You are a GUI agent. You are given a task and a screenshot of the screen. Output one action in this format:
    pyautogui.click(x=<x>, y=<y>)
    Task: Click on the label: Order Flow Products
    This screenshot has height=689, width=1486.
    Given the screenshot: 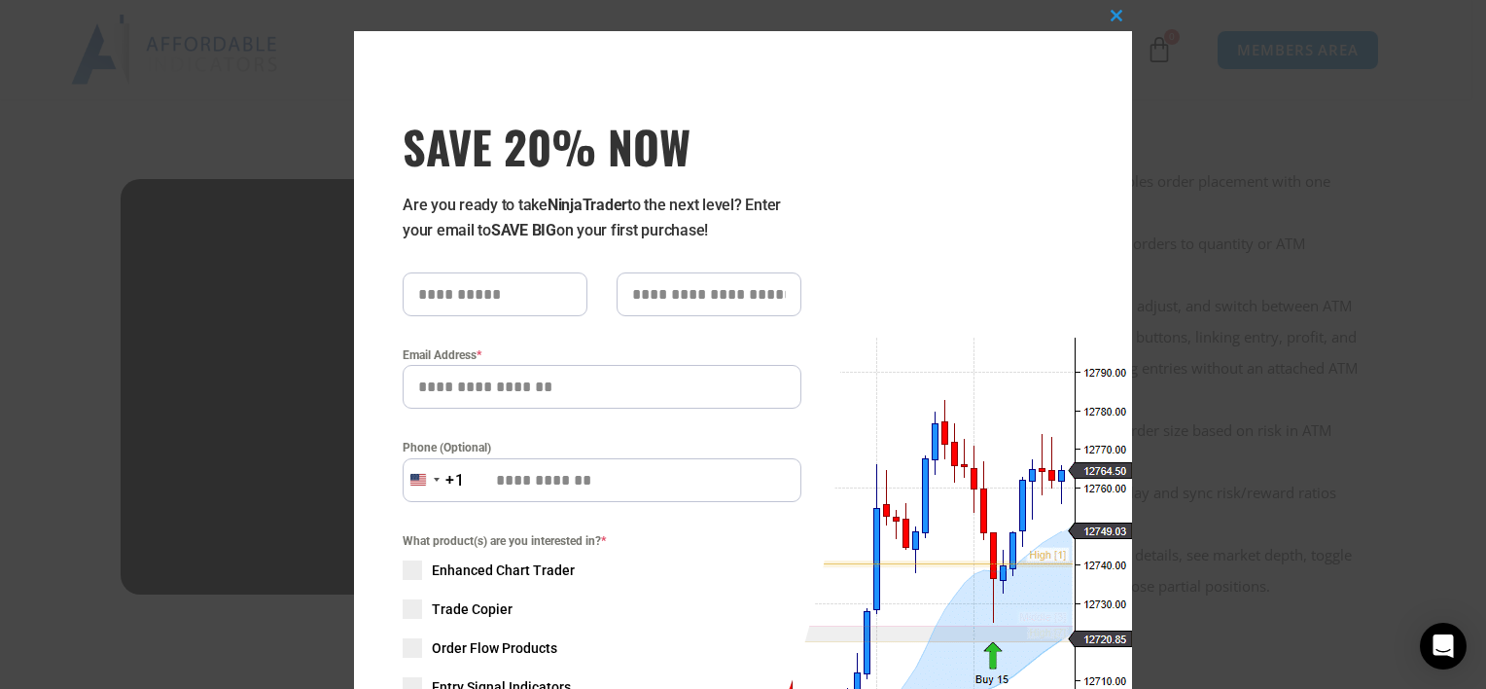 What is the action you would take?
    pyautogui.click(x=602, y=648)
    